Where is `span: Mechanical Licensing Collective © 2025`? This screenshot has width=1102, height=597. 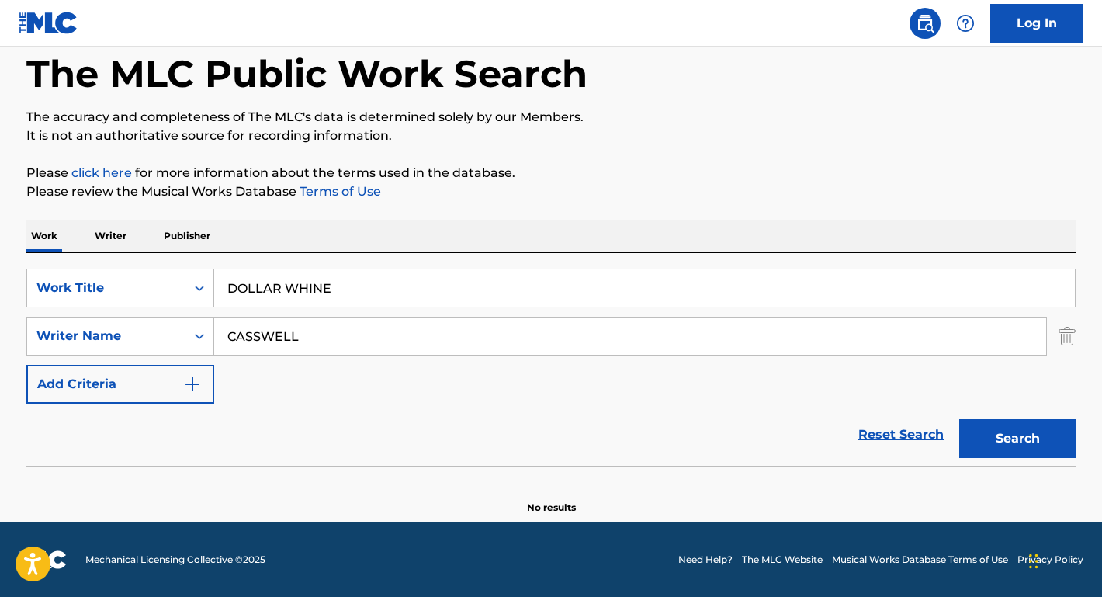 span: Mechanical Licensing Collective © 2025 is located at coordinates (175, 560).